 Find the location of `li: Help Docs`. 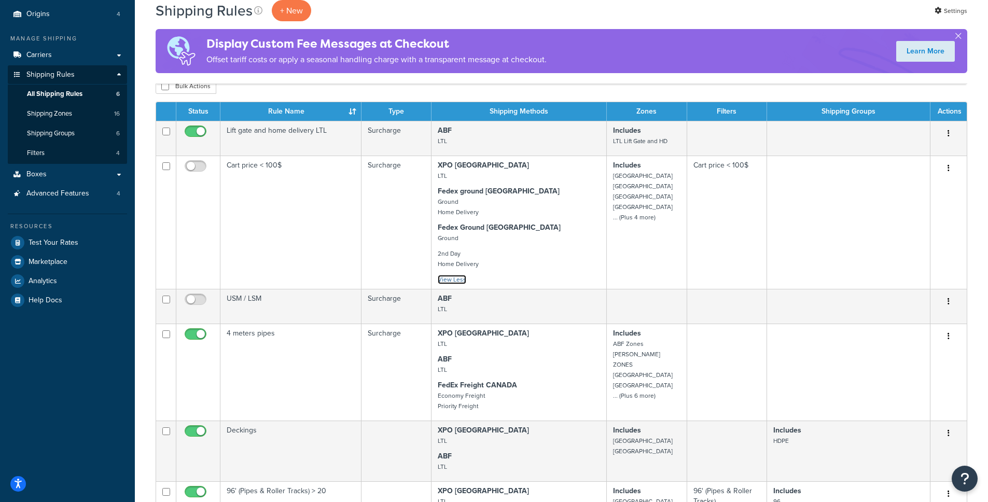

li: Help Docs is located at coordinates (67, 300).